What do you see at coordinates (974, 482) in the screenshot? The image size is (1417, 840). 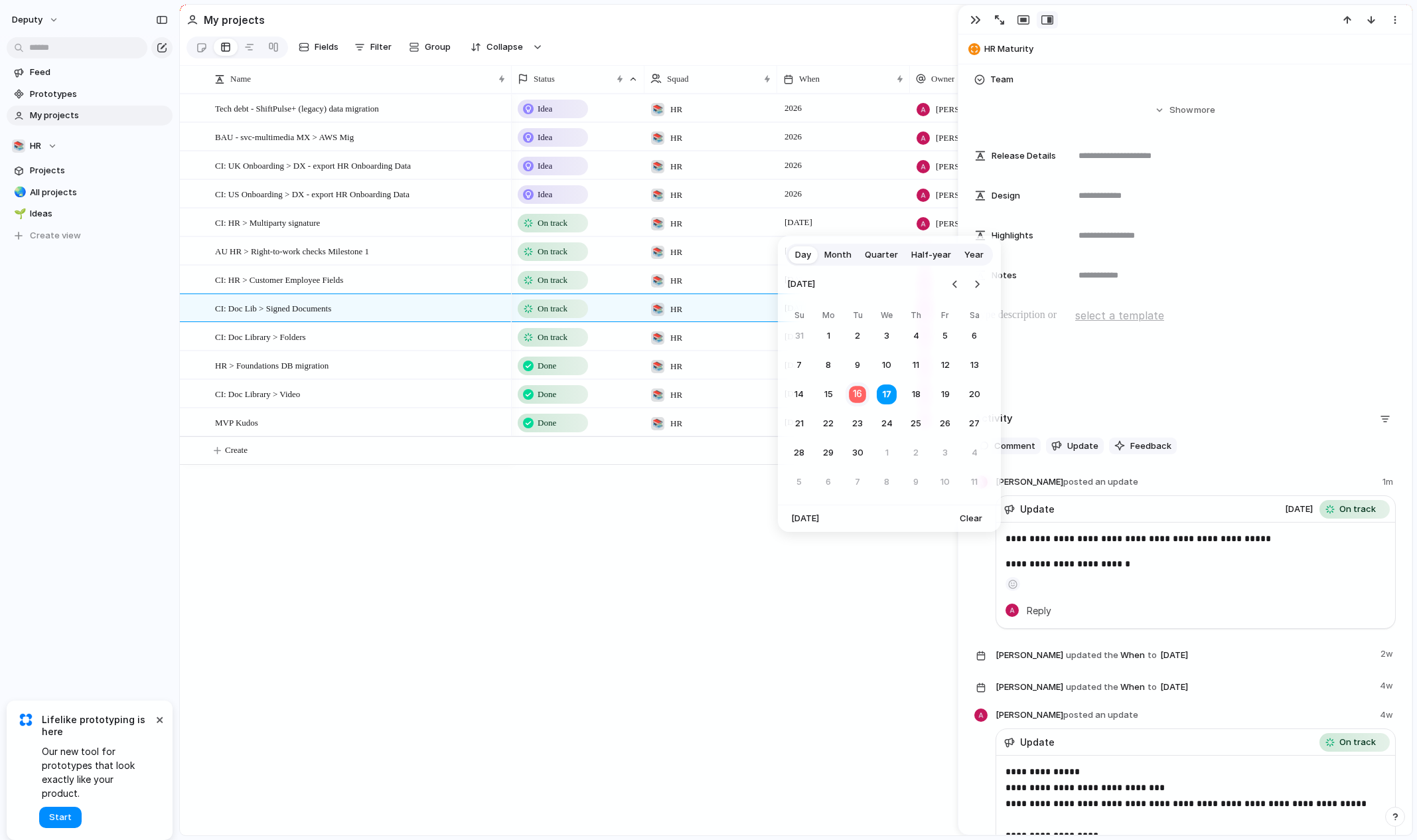 I see `button: Saturday, October 11th, 2025` at bounding box center [974, 482].